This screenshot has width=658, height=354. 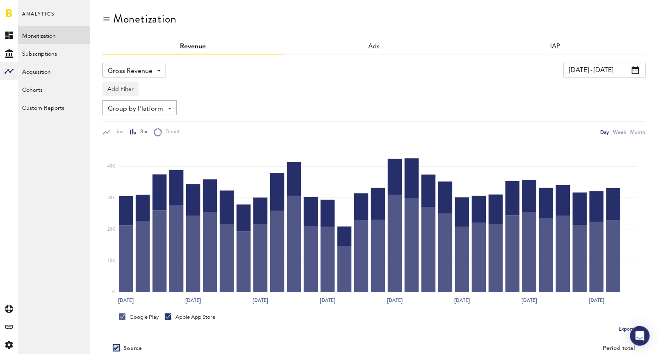 I want to click on a: Custom Reports, so click(x=54, y=107).